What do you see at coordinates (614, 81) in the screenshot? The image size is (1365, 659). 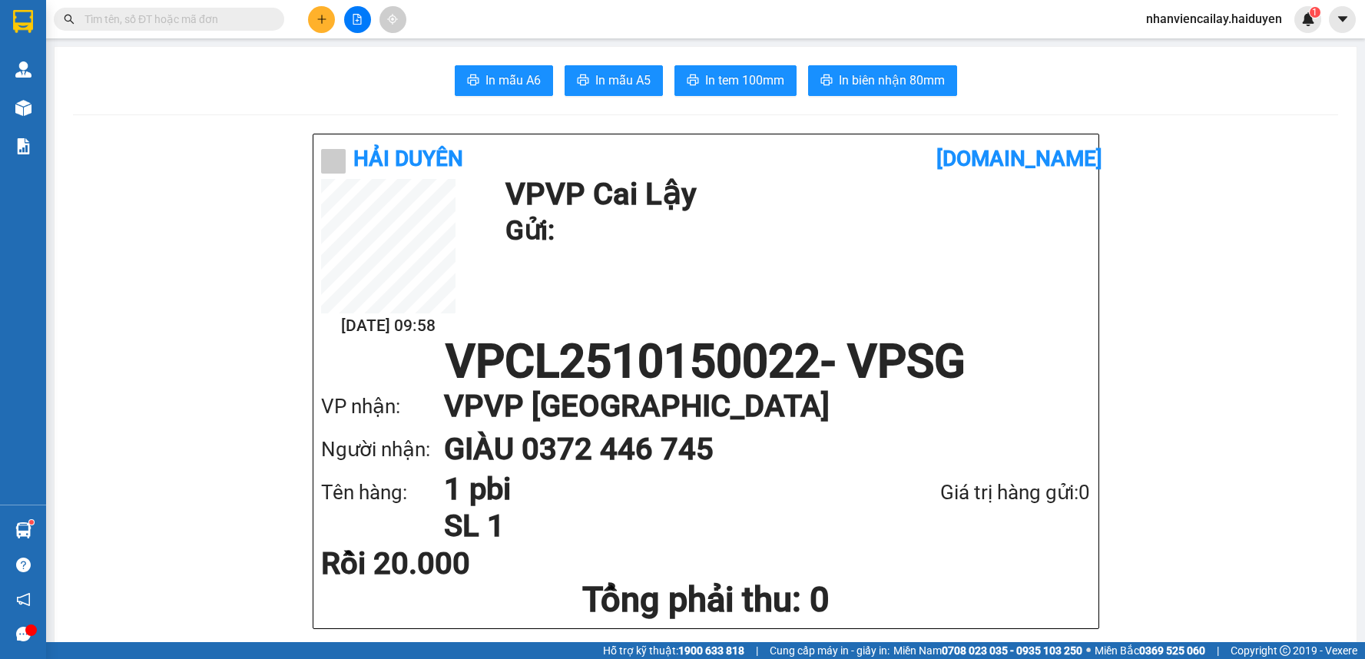 I see `button: printerIn mẫu A5` at bounding box center [614, 81].